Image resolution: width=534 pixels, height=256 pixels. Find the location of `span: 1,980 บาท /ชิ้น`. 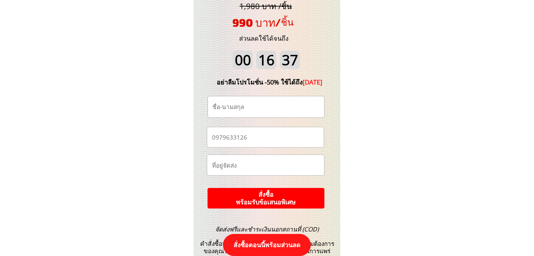

span: 1,980 บาท /ชิ้น is located at coordinates (265, 6).